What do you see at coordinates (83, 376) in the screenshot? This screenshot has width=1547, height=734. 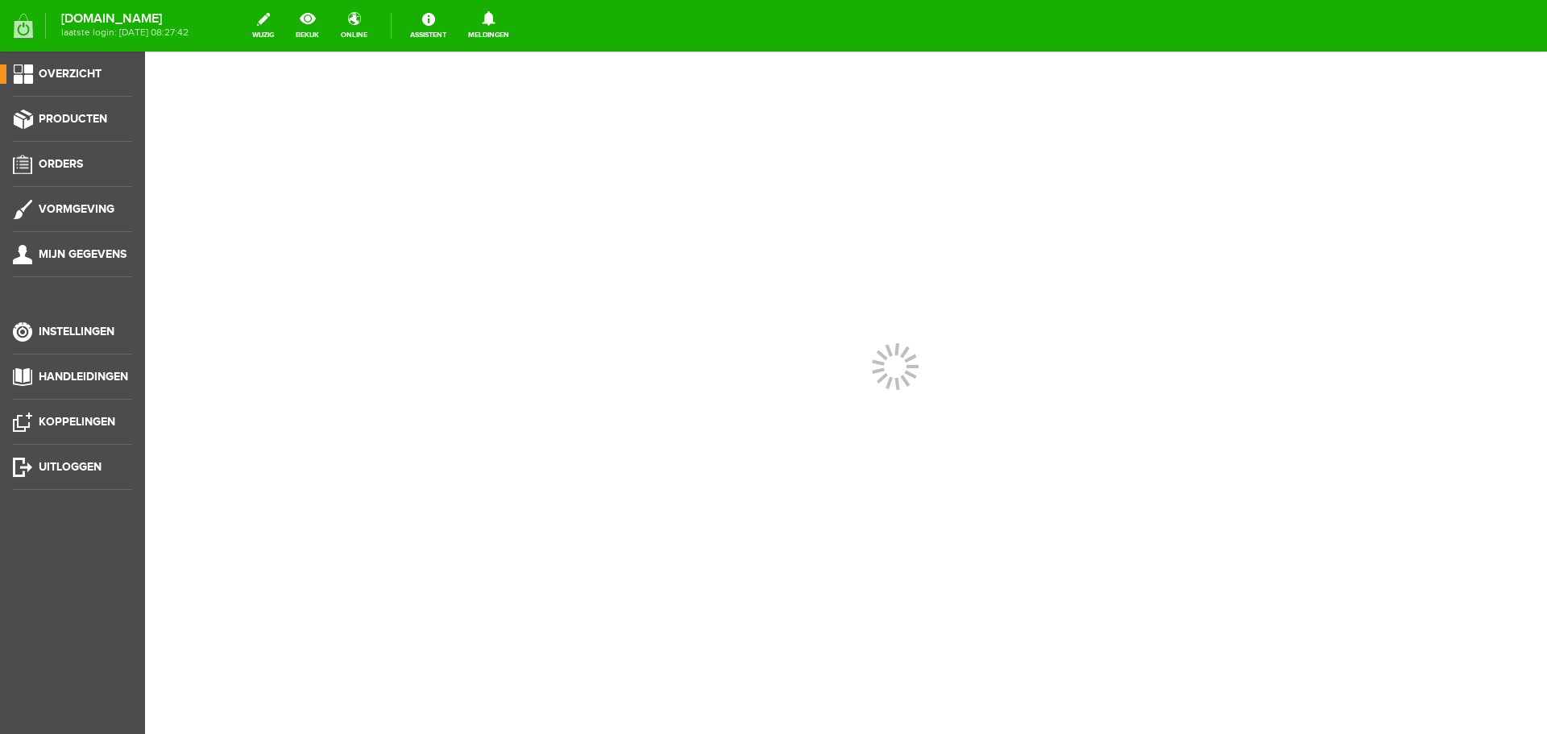 I see `span: Handleidingen` at bounding box center [83, 376].